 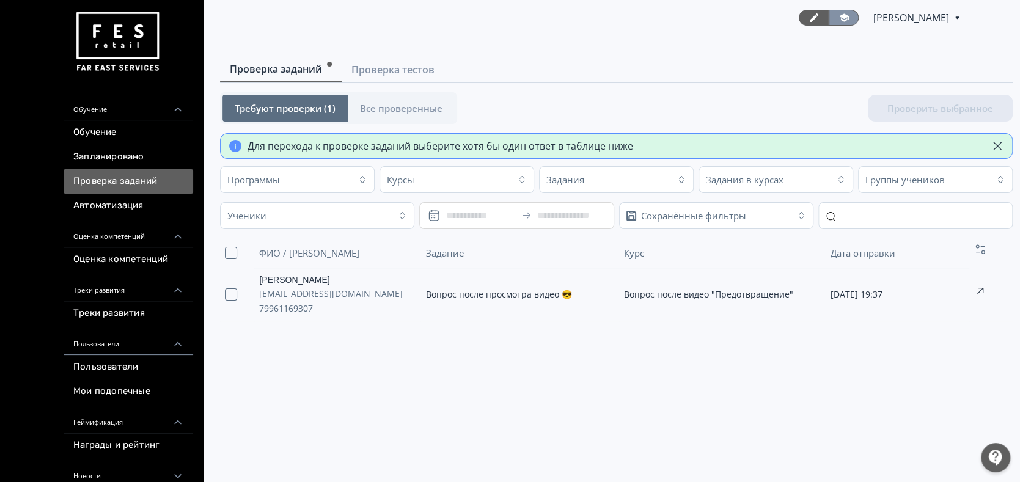 I want to click on span: Екатерина Лавринова, so click(x=912, y=18).